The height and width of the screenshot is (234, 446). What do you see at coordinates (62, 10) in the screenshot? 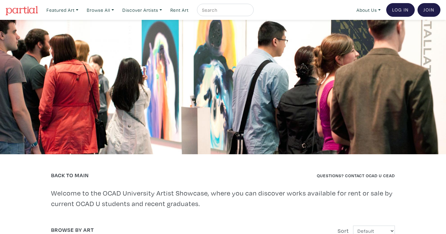
I see `a: Featured Art` at bounding box center [62, 10].